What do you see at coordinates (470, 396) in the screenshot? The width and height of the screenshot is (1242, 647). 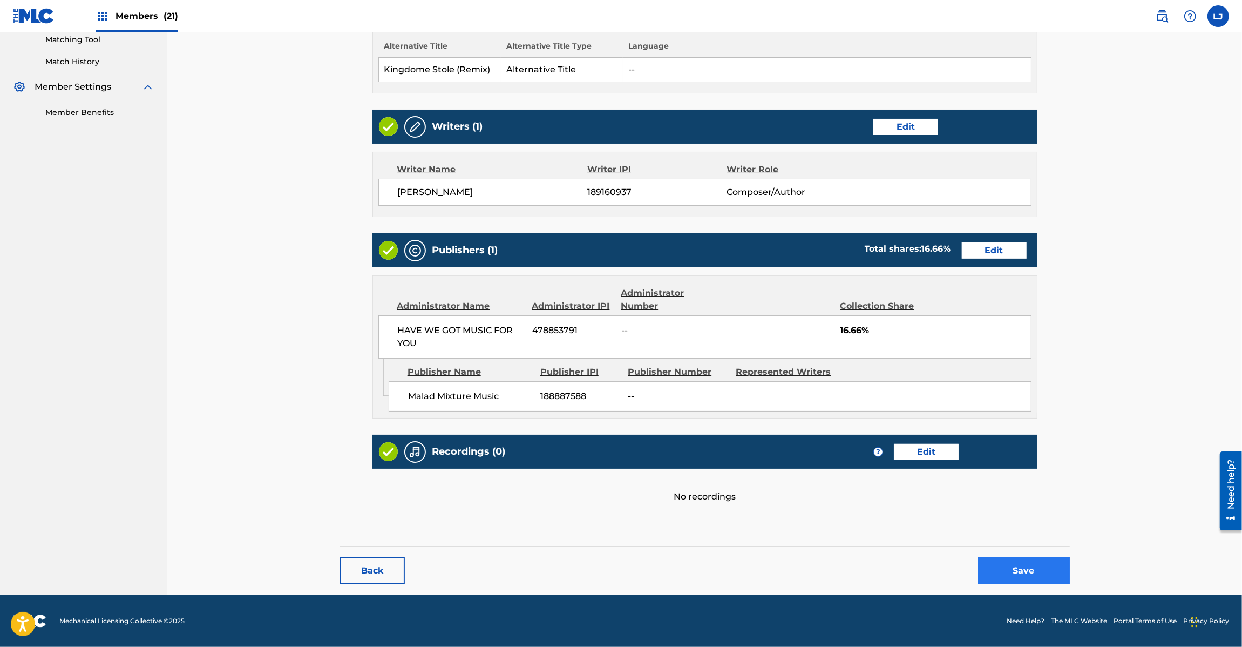 I see `span: Malad Mixture Music` at bounding box center [470, 396].